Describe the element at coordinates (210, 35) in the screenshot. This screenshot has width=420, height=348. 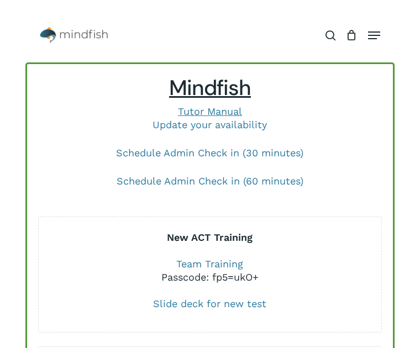
I see `header: Main Menu` at that location.